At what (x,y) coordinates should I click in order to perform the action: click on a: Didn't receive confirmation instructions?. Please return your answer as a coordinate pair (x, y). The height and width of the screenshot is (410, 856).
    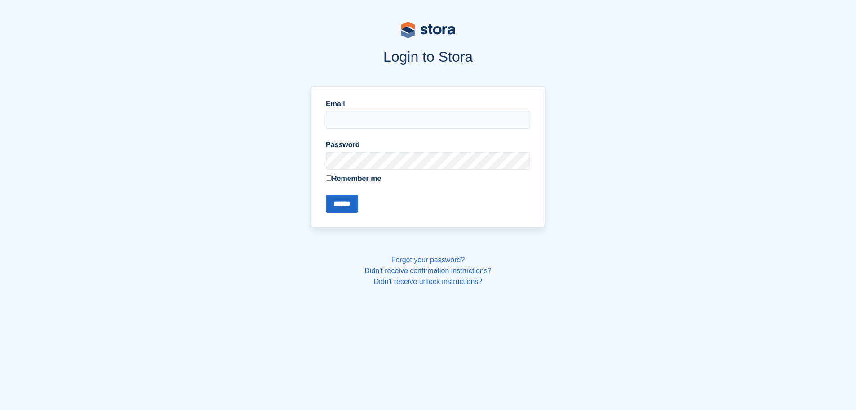
    Looking at the image, I should click on (428, 270).